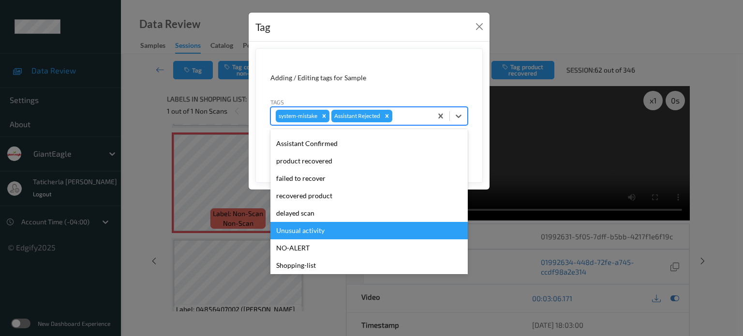 This screenshot has height=336, width=743. What do you see at coordinates (369, 213) in the screenshot?
I see `div: delayed scan` at bounding box center [369, 213].